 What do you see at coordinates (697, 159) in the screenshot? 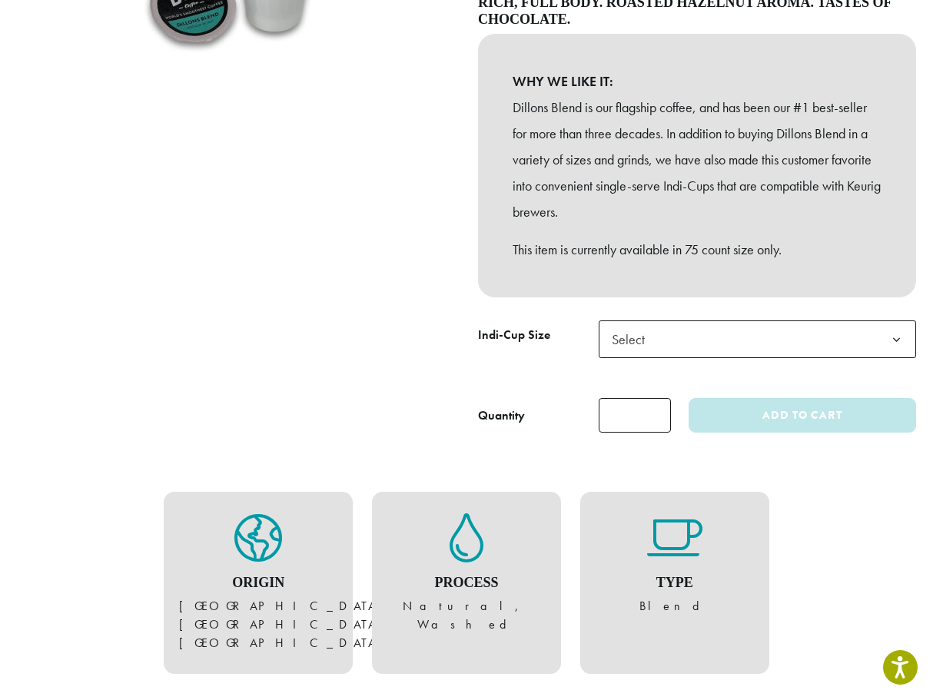
I see `p: Dillons Blend is our flagship coffee, and has been our #1 best-seller for more than three decades...` at bounding box center [697, 159].